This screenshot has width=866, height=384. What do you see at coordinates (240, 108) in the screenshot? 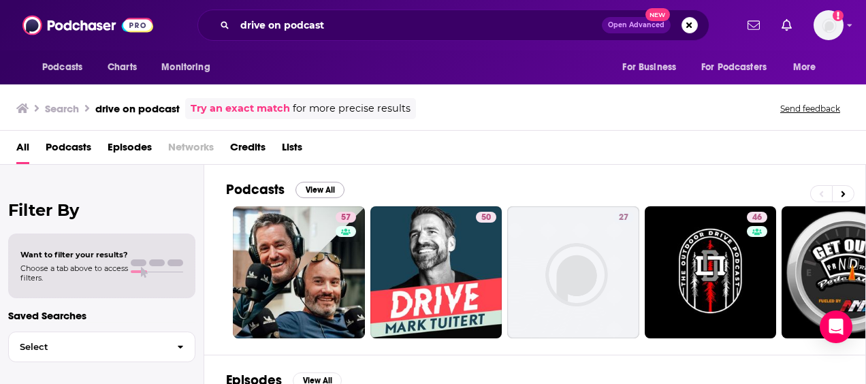
I see `a: Try an exact match` at bounding box center [240, 108].